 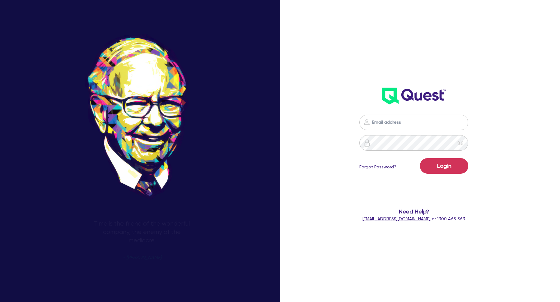 What do you see at coordinates (444, 166) in the screenshot?
I see `button: Login` at bounding box center [444, 166].